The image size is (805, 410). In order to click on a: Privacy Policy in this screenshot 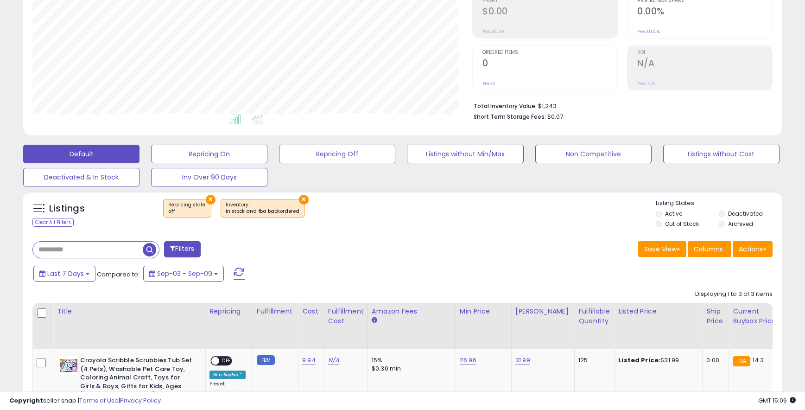, I will do `click(140, 400)`.